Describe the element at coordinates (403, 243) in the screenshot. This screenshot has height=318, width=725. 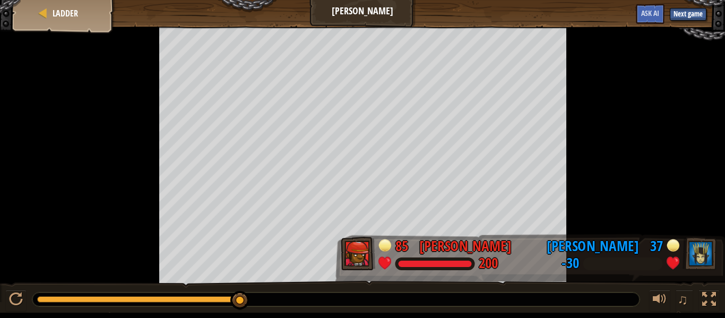
I see `div: 85` at that location.